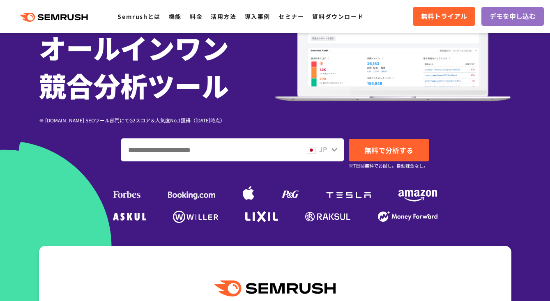 The height and width of the screenshot is (301, 550). Describe the element at coordinates (291, 16) in the screenshot. I see `a: セミナー` at that location.